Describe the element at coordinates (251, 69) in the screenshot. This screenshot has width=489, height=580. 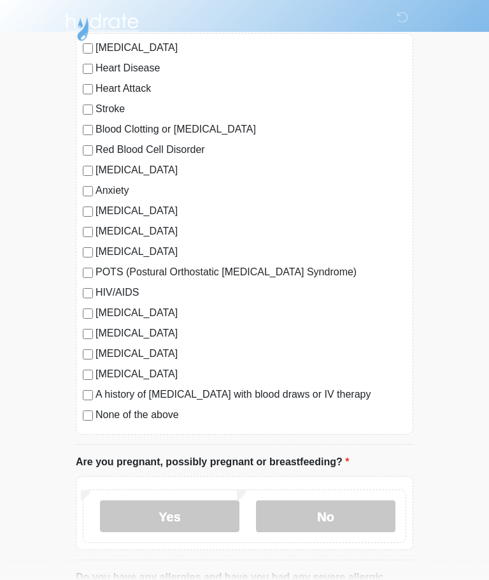
I see `label: Heart Disease` at that location.